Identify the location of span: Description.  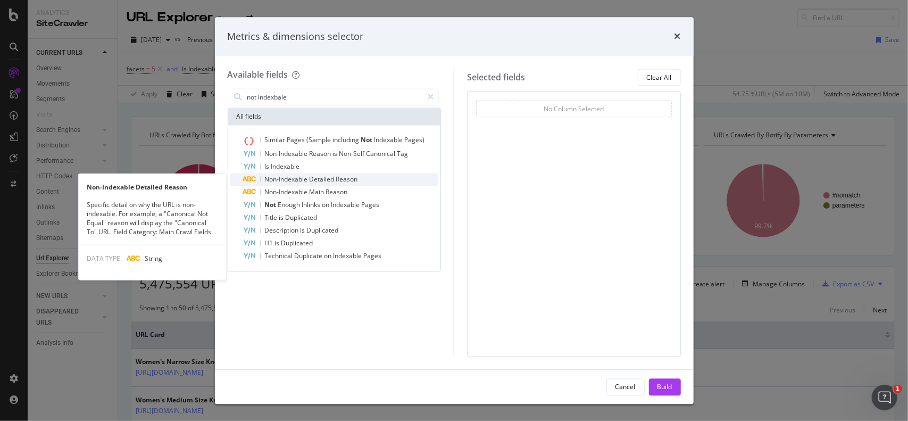
(283, 230).